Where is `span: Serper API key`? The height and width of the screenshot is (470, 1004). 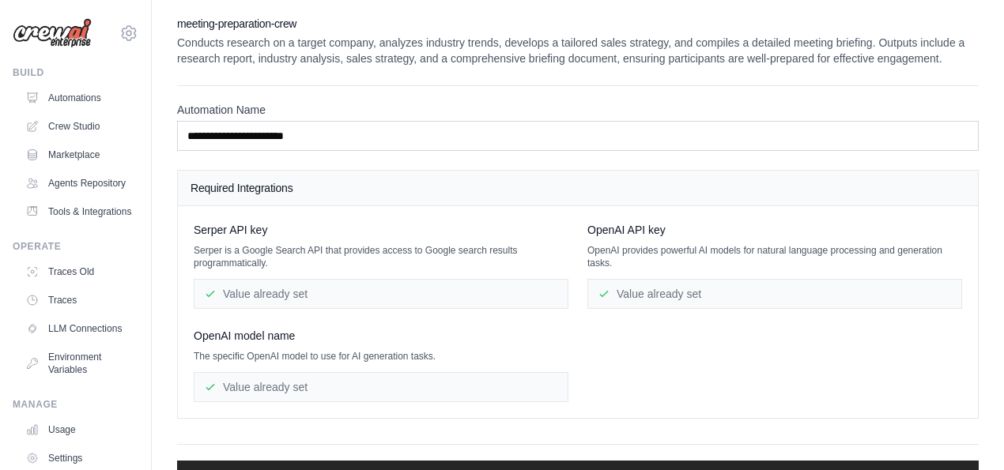 span: Serper API key is located at coordinates (230, 230).